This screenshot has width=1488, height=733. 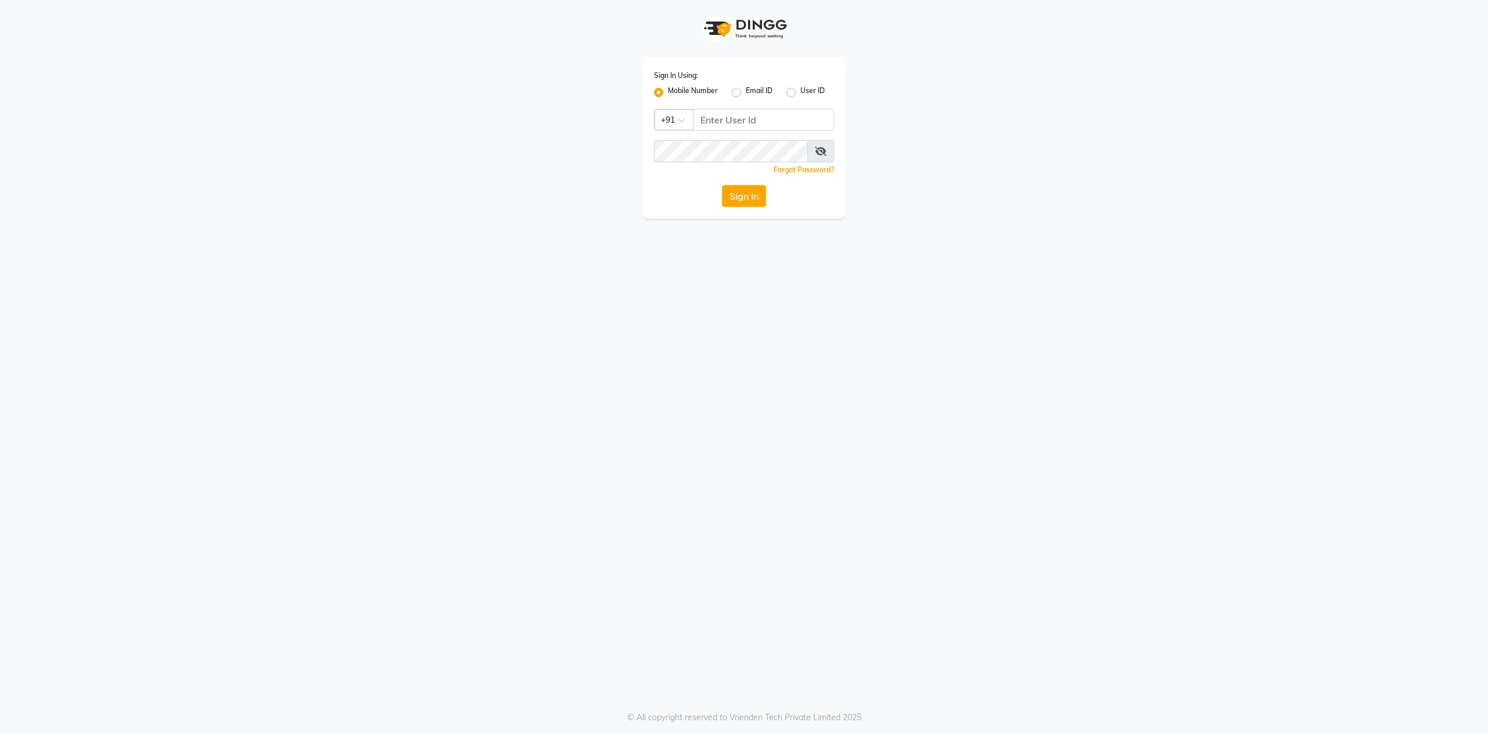 What do you see at coordinates (744, 196) in the screenshot?
I see `button: Sign In` at bounding box center [744, 196].